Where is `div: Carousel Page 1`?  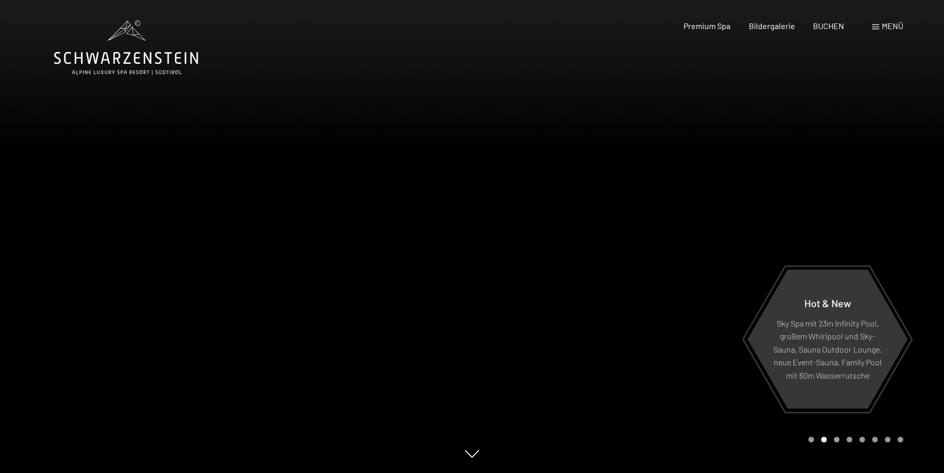 div: Carousel Page 1 is located at coordinates (811, 439).